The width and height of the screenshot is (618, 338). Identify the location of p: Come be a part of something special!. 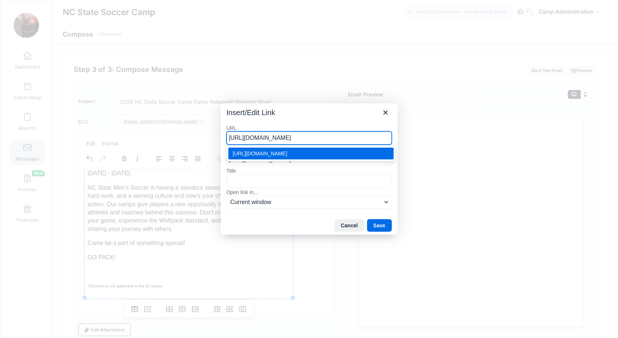
(110, 76).